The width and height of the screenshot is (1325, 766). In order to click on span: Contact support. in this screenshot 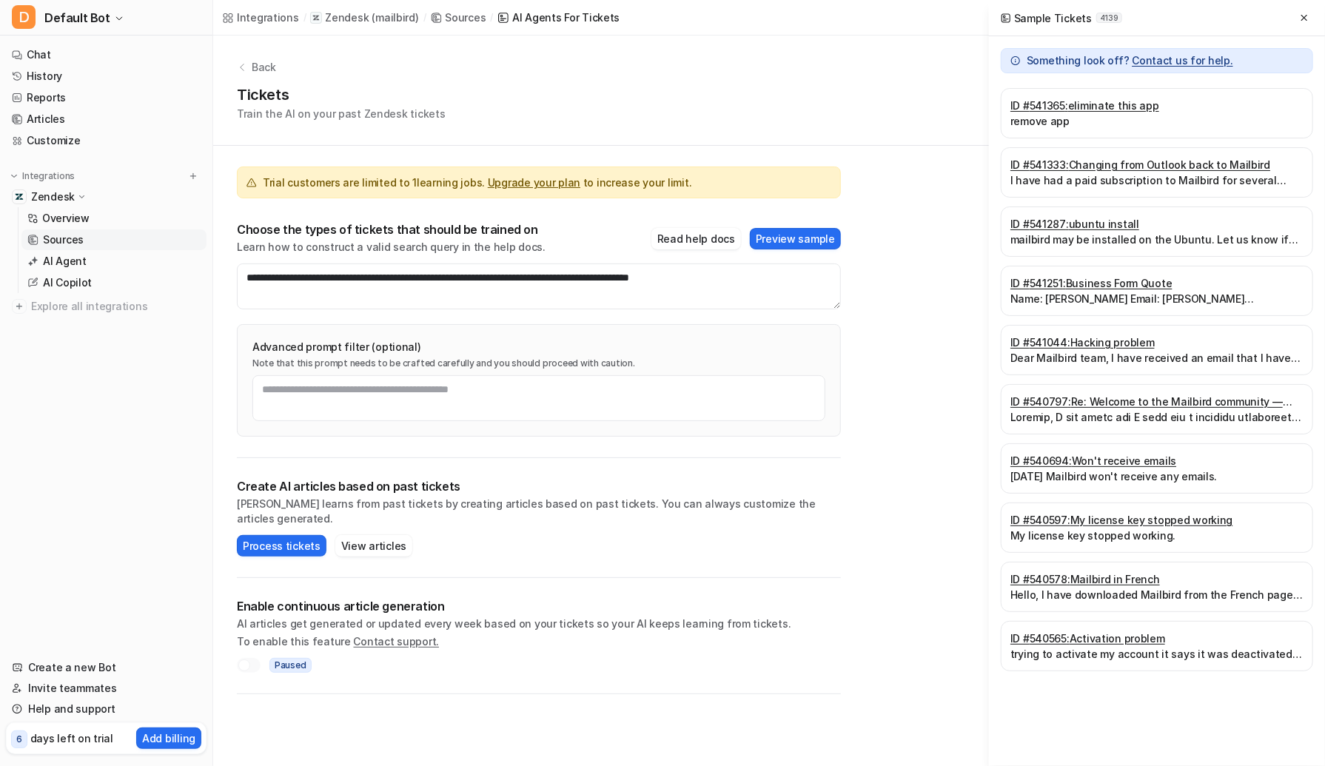, I will do `click(397, 641)`.